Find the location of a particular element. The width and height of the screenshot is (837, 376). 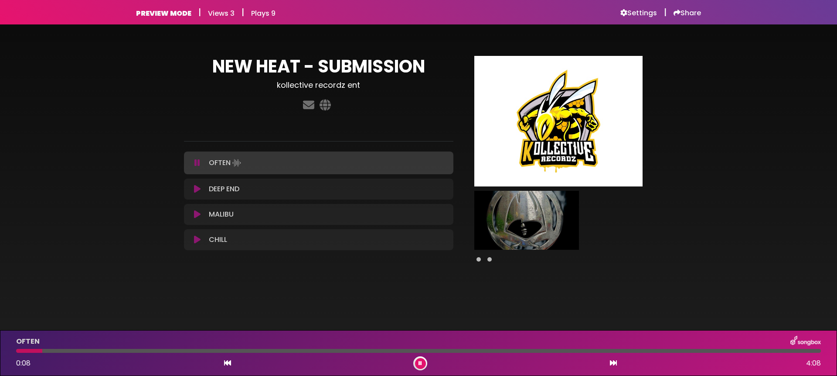

img: waveform4.gif is located at coordinates (237, 163).